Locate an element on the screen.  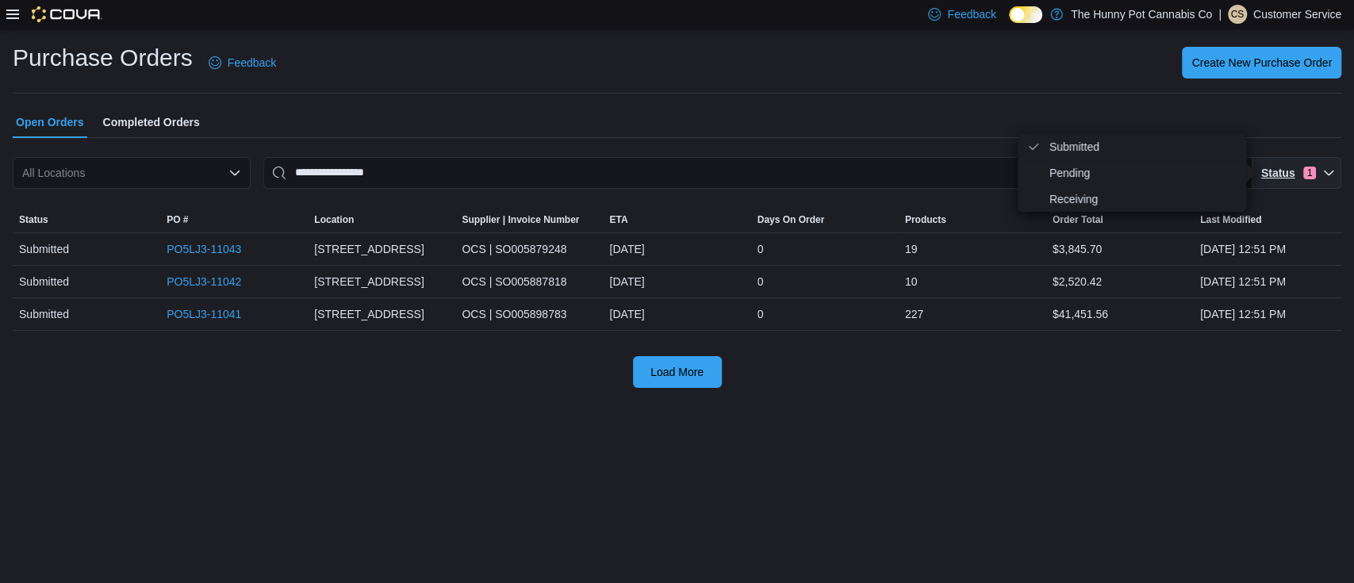
span: Create New Purchase Order is located at coordinates (1261, 63).